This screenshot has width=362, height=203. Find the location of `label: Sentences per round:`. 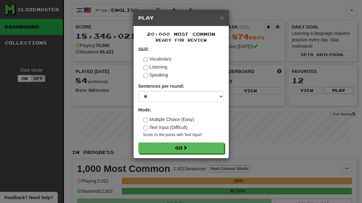

label: Sentences per round: is located at coordinates (162, 86).